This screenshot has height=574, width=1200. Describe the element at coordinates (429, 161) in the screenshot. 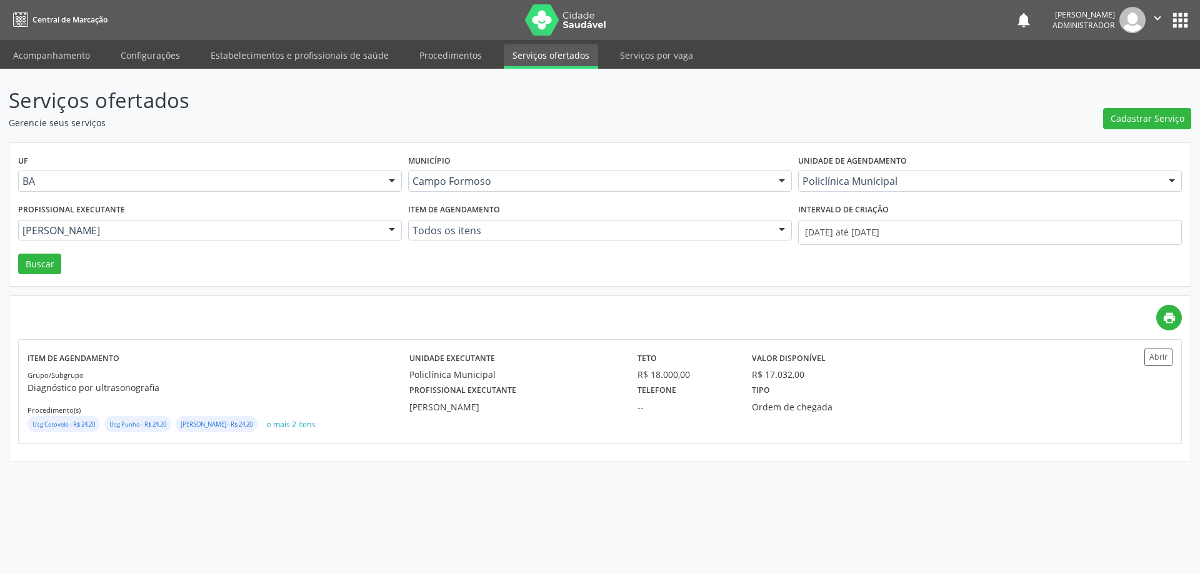

I see `label: Município` at that location.